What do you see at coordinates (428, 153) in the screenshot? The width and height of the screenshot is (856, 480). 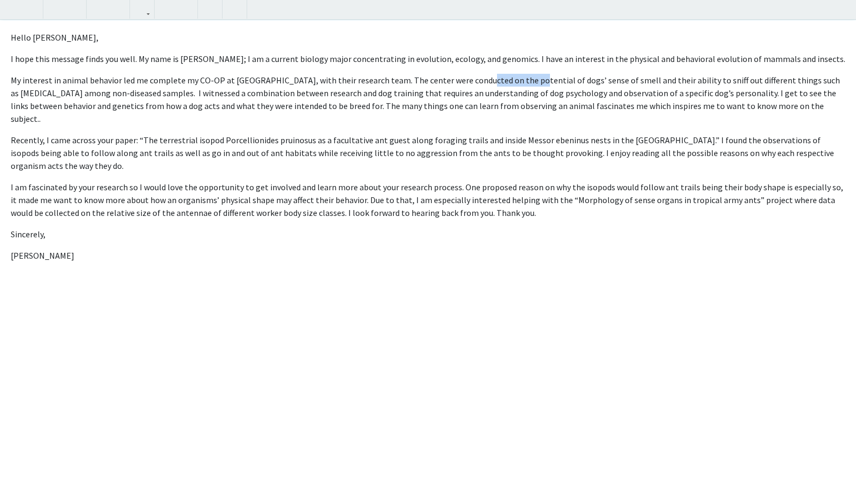 I see `p: Recently, I came across your paper: “The terrestrial isopod Porcellionides pruinosus as a faculta...` at bounding box center [428, 153].